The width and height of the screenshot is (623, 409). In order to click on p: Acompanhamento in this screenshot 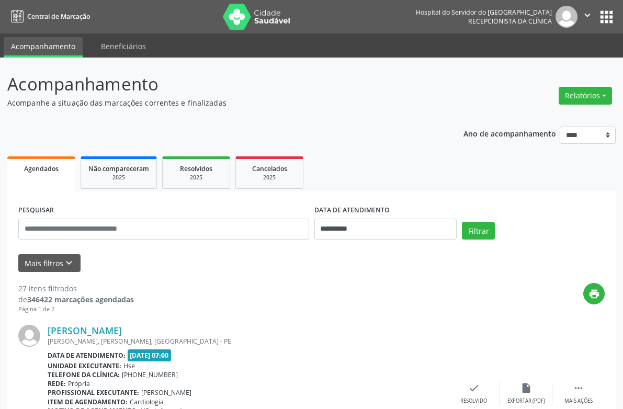, I will do `click(220, 84)`.